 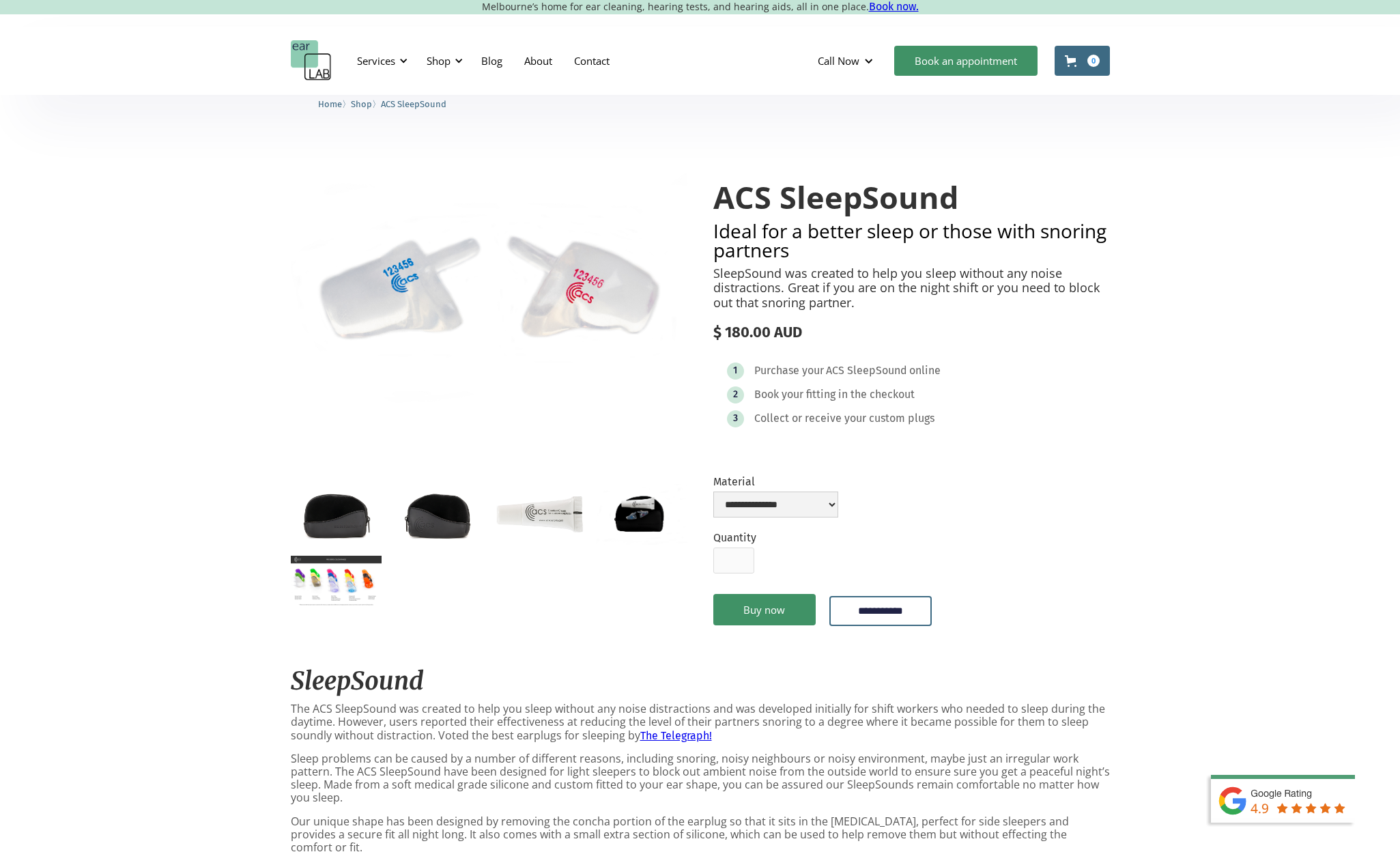 I want to click on a: About, so click(x=538, y=60).